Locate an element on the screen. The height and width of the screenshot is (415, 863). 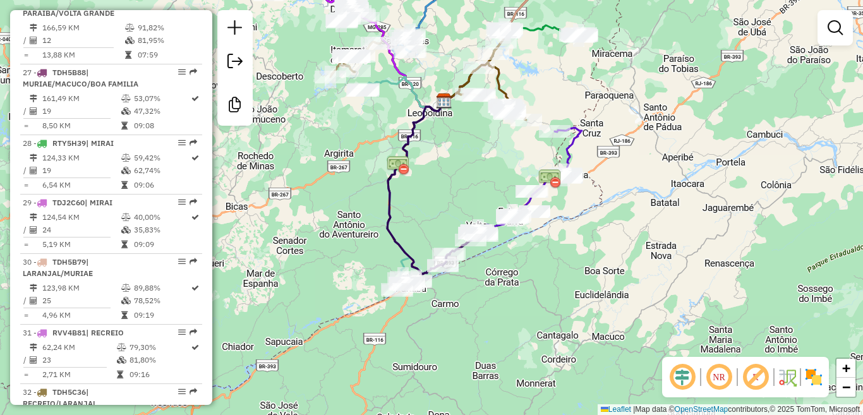
a: Exibir filtros is located at coordinates (836, 28).